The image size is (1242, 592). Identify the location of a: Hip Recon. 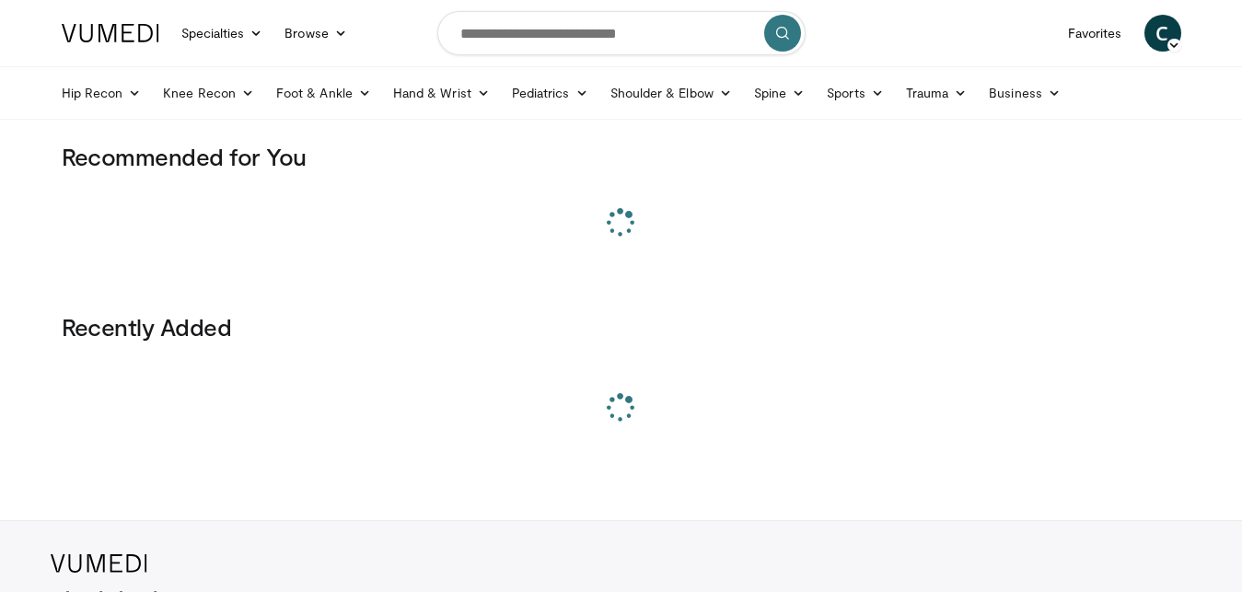
(101, 93).